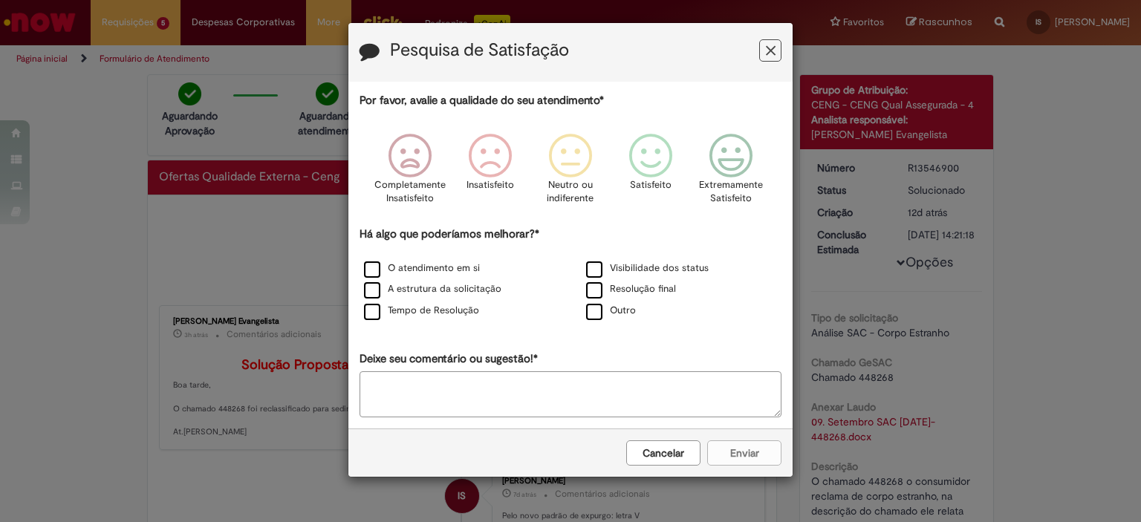 This screenshot has height=522, width=1141. What do you see at coordinates (409, 173) in the screenshot?
I see `div: Completamente Insatisfeito` at bounding box center [409, 173].